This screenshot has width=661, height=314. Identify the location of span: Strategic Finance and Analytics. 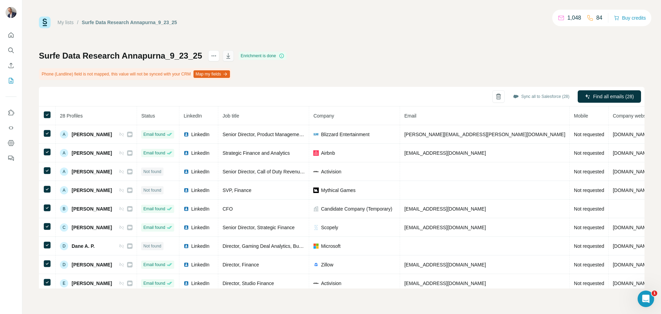
(256, 153).